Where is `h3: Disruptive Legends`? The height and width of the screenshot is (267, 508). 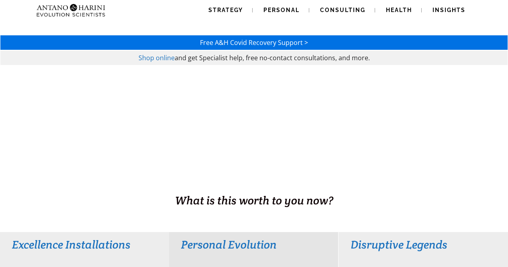 h3: Disruptive Legends is located at coordinates (423, 245).